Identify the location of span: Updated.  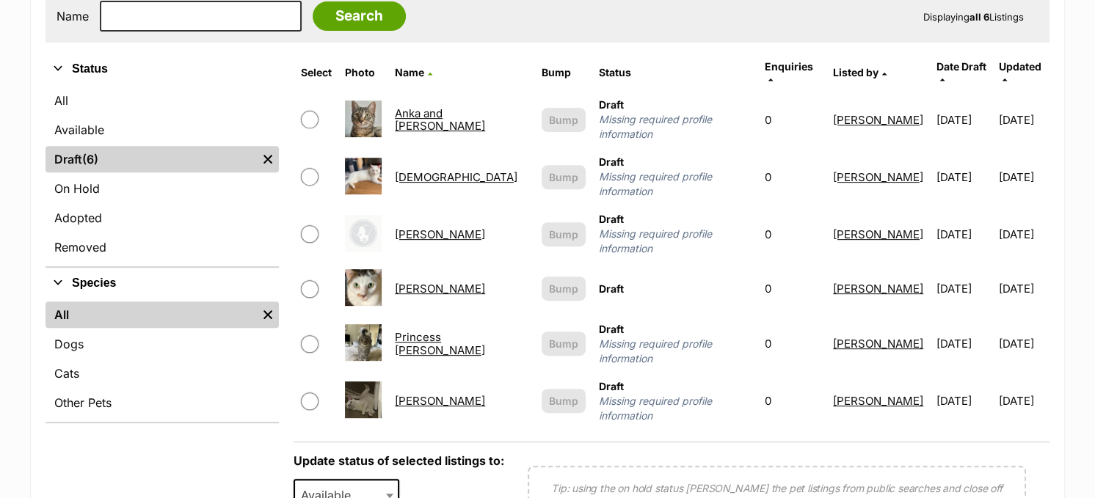
(1020, 66).